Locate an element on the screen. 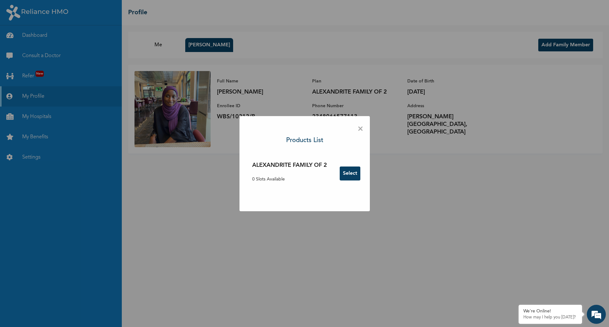  h3: Products List is located at coordinates (304, 140).